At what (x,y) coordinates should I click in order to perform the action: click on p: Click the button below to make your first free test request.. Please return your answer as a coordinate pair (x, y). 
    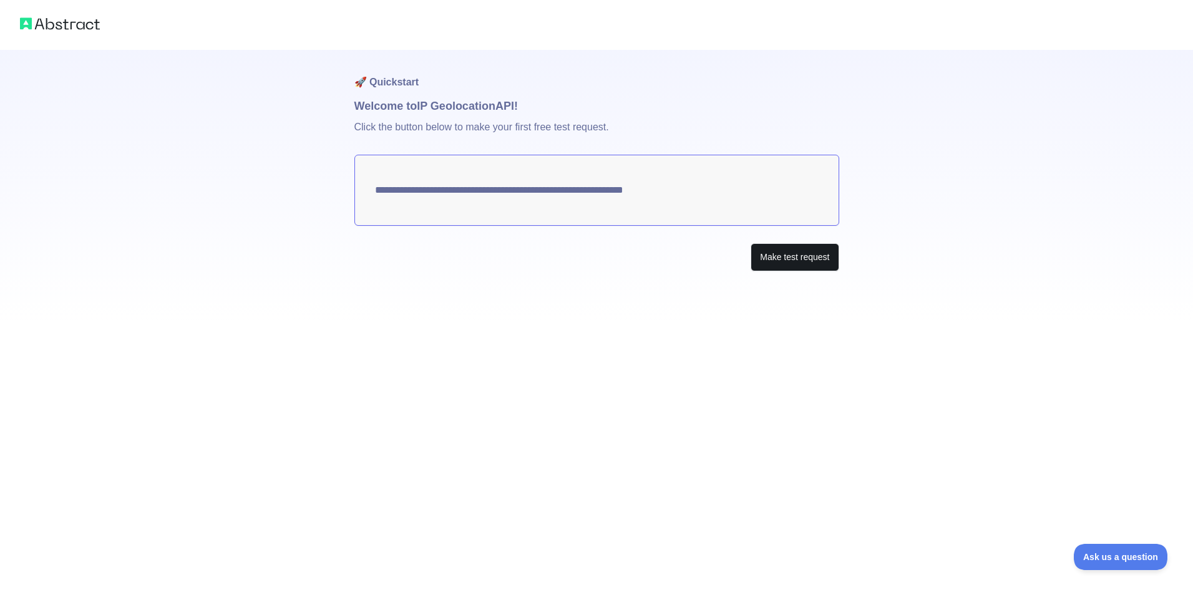
    Looking at the image, I should click on (596, 135).